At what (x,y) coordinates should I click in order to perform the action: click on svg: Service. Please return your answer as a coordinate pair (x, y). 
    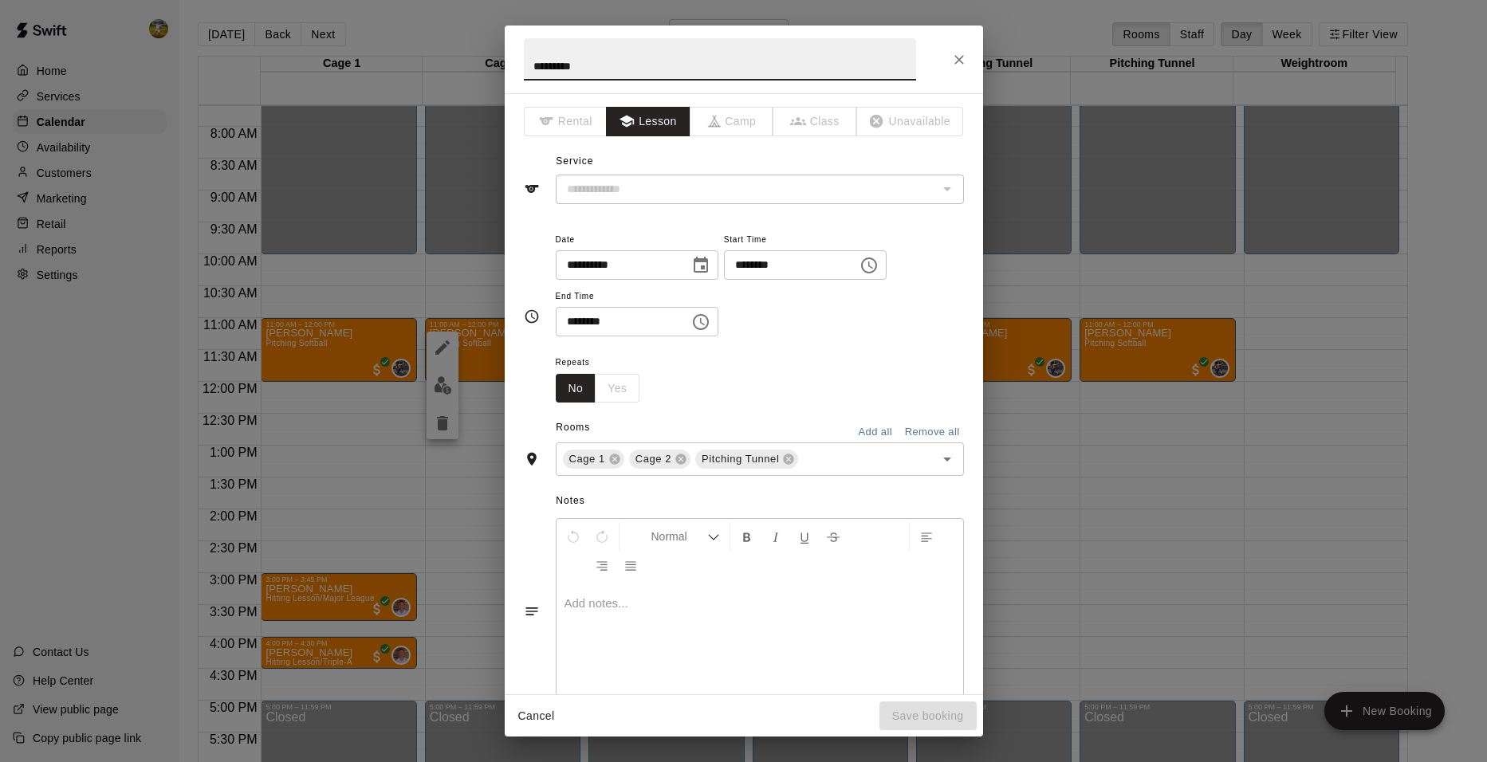
    Looking at the image, I should click on (532, 189).